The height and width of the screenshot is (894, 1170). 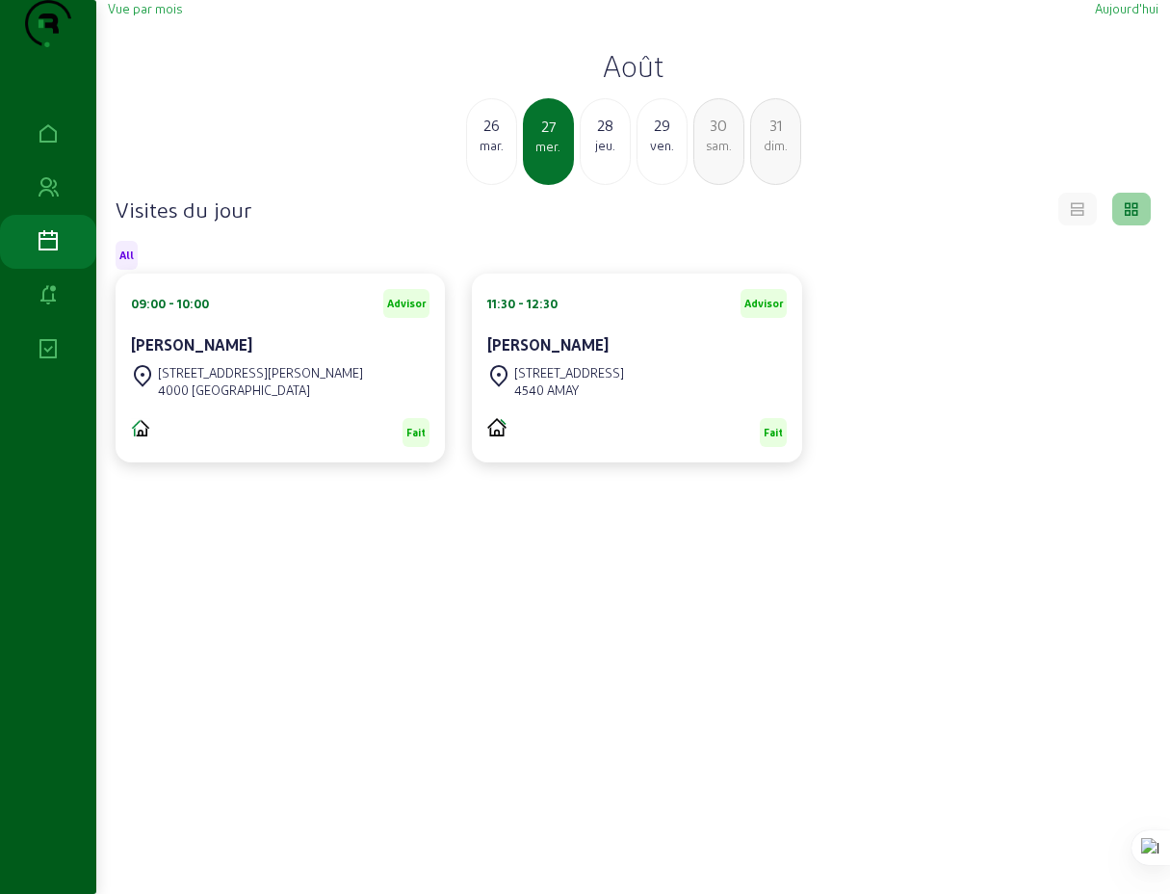 I want to click on div: mer., so click(x=548, y=146).